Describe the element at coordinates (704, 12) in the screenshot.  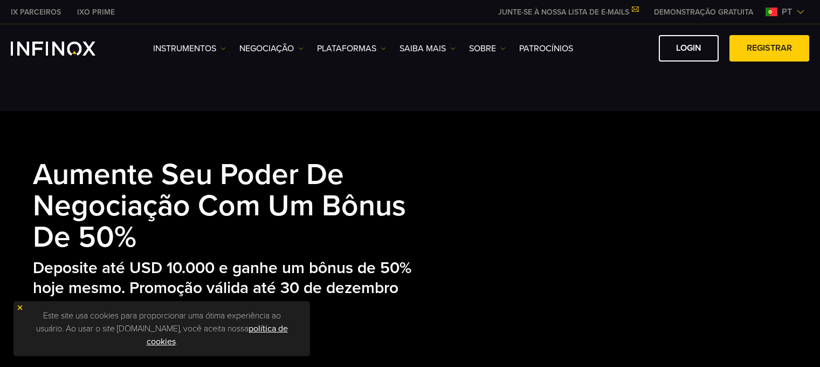
I see `a: INFINOX MENU` at that location.